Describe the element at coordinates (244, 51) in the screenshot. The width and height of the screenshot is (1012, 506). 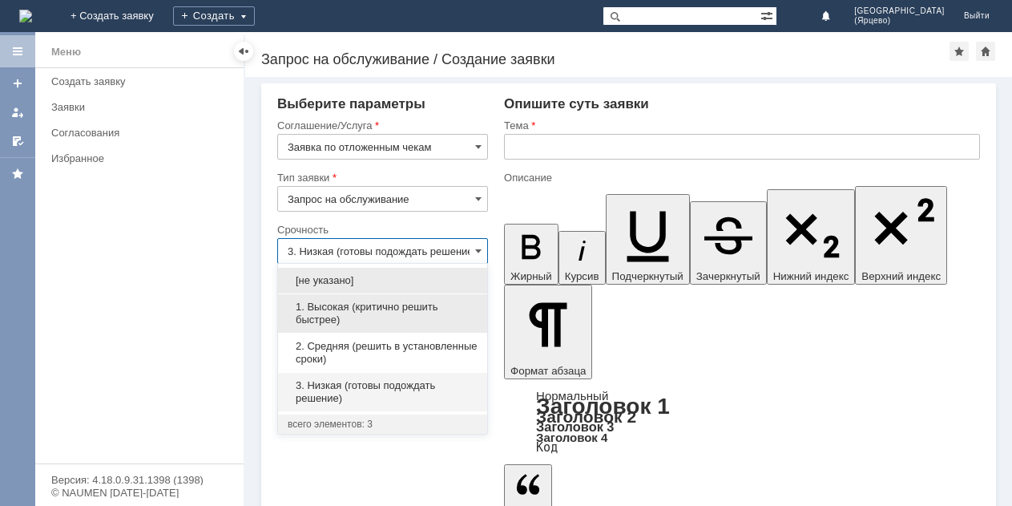
I see `div: Скрыть меню` at that location.